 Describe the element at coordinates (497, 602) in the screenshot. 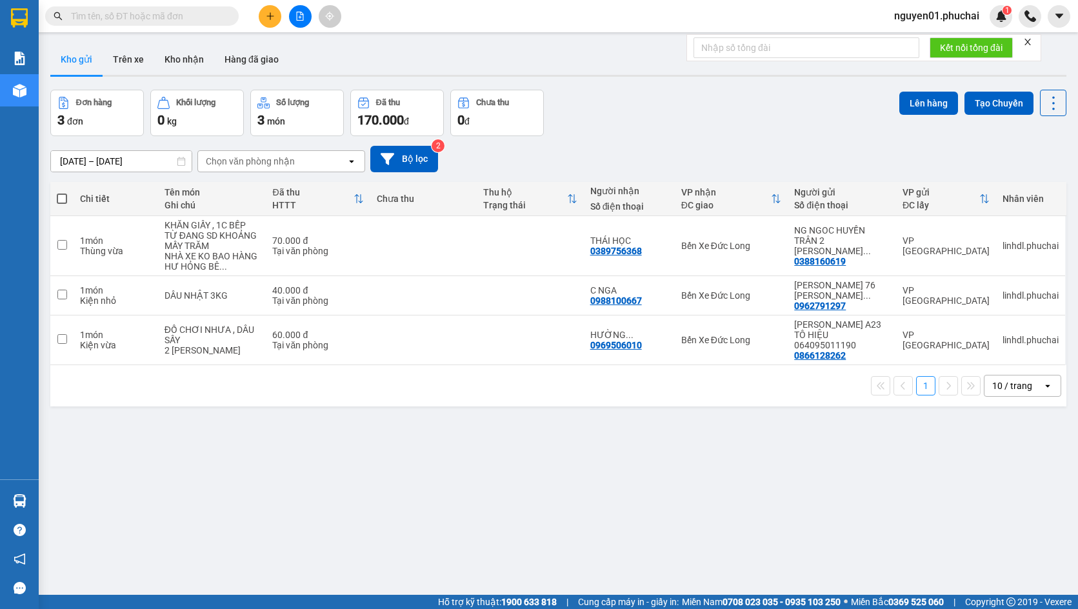

I see `span: Hỗ trợ kỹ thuật:` at that location.